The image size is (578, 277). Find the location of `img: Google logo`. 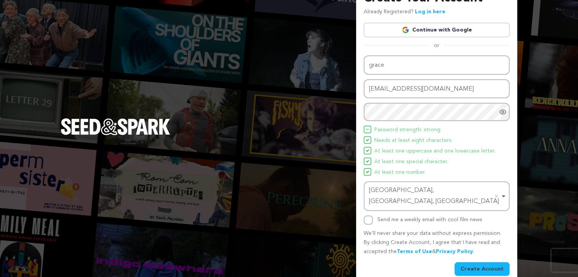

img: Google logo is located at coordinates (405, 30).